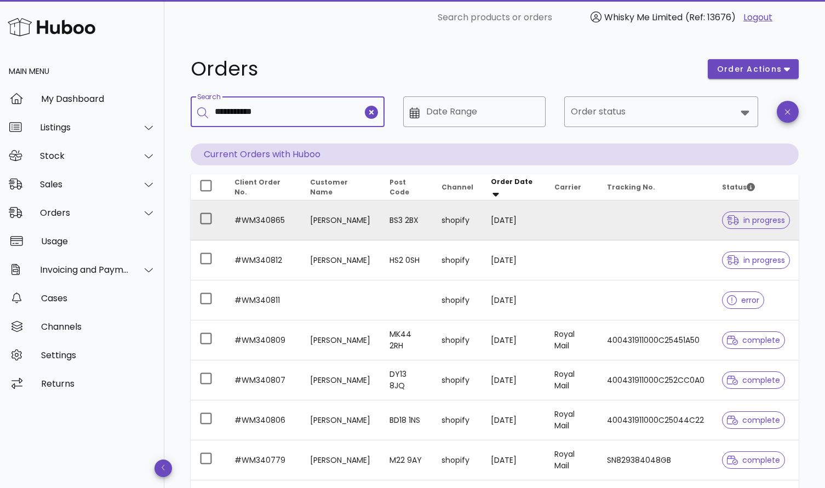 The height and width of the screenshot is (488, 825). What do you see at coordinates (263, 300) in the screenshot?
I see `td: #WM340811` at bounding box center [263, 300].